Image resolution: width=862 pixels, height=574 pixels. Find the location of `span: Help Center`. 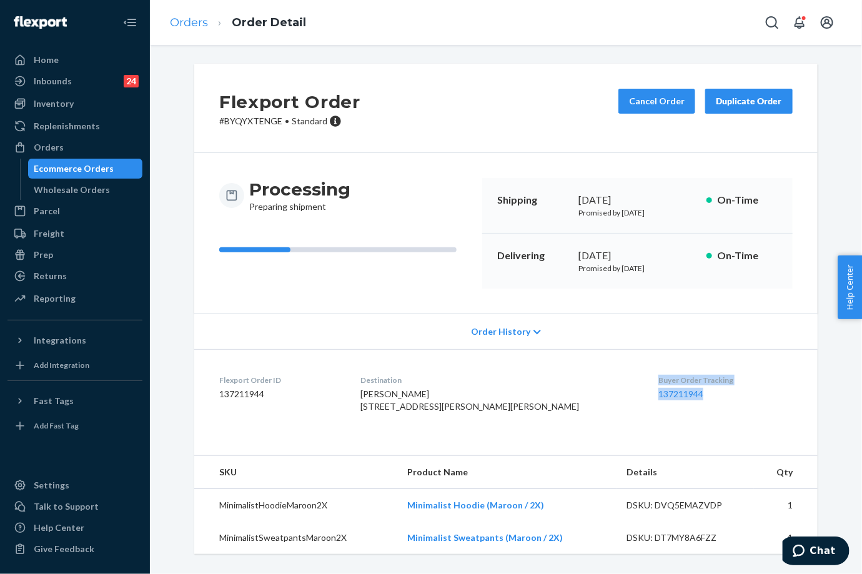

span: Help Center is located at coordinates (849, 287).